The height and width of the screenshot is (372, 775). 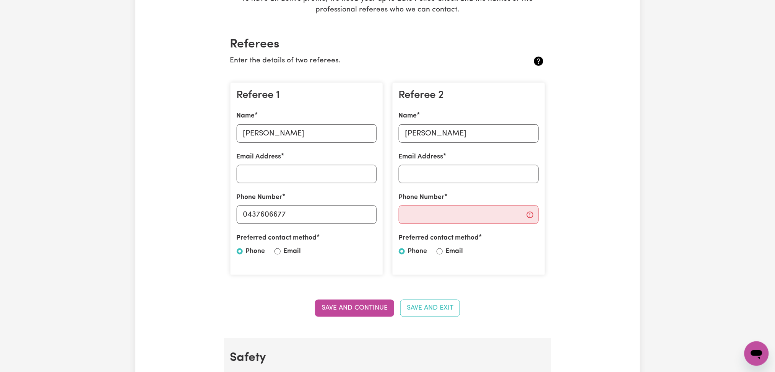 I want to click on h2: Safety, so click(x=388, y=358).